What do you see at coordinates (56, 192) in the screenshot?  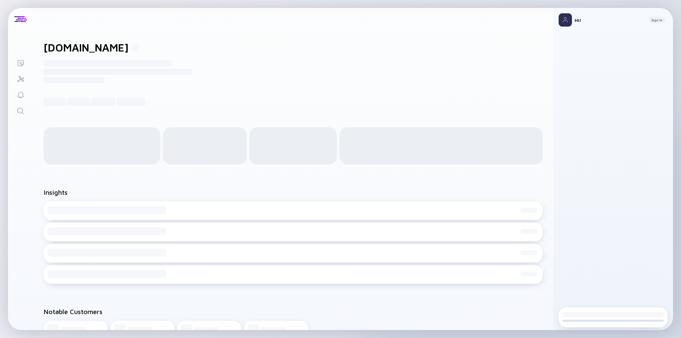 I see `h2: Insights` at bounding box center [56, 192].